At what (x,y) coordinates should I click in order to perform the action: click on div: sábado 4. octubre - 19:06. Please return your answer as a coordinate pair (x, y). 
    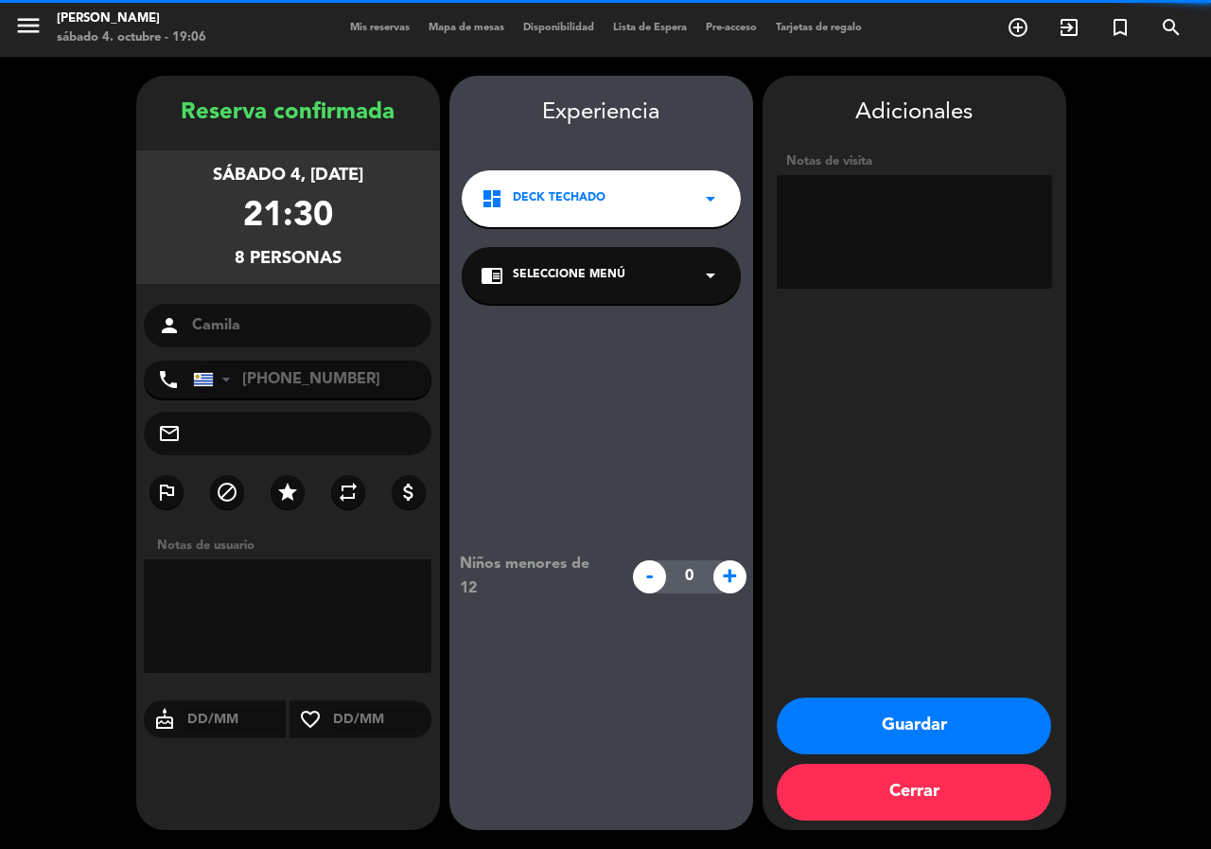
    Looking at the image, I should click on (132, 38).